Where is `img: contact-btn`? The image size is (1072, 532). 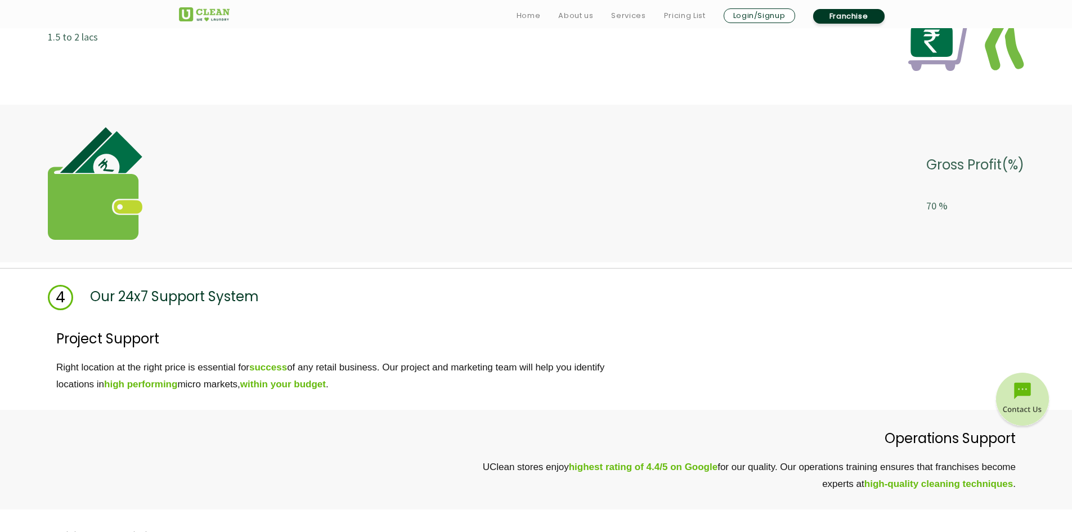 img: contact-btn is located at coordinates (1023, 401).